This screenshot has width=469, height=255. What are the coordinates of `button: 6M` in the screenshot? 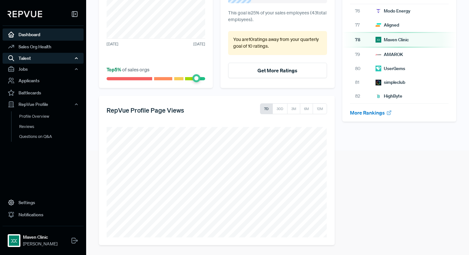 It's located at (307, 109).